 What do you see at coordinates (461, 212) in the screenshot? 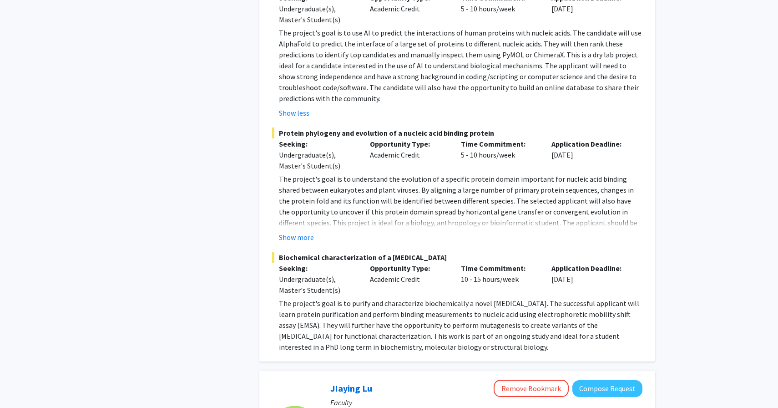
I see `p: The project's goal is to understand the evolution of a specific protein domain important for nucl...` at bounding box center [461, 212].